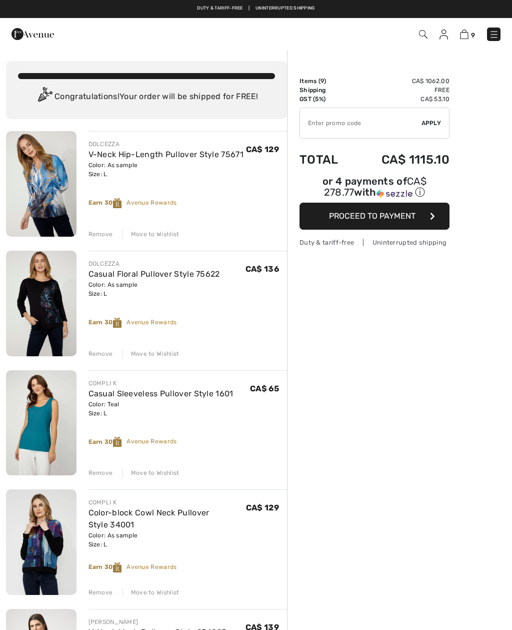 The image size is (512, 630). Describe the element at coordinates (147, 97) in the screenshot. I see `div: Congratulations! Your order will be shipped for FREE!` at that location.